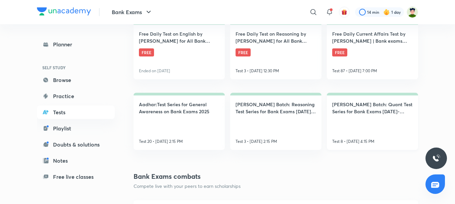 Image resolution: width=455 pixels, height=204 pixels. What do you see at coordinates (76, 176) in the screenshot?
I see `a: Free live classes` at bounding box center [76, 176].